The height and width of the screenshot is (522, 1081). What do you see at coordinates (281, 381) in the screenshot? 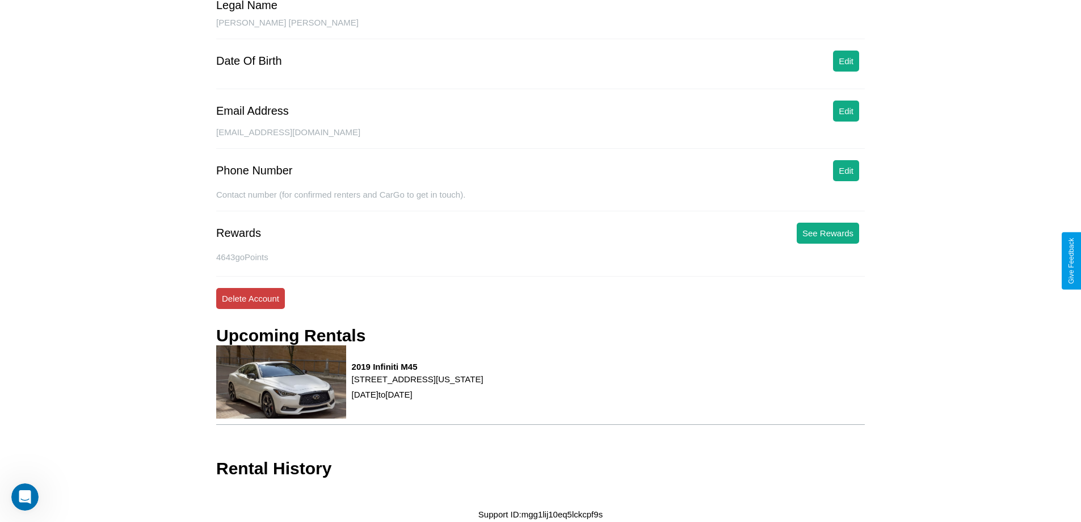
I see `img: rental` at bounding box center [281, 381].